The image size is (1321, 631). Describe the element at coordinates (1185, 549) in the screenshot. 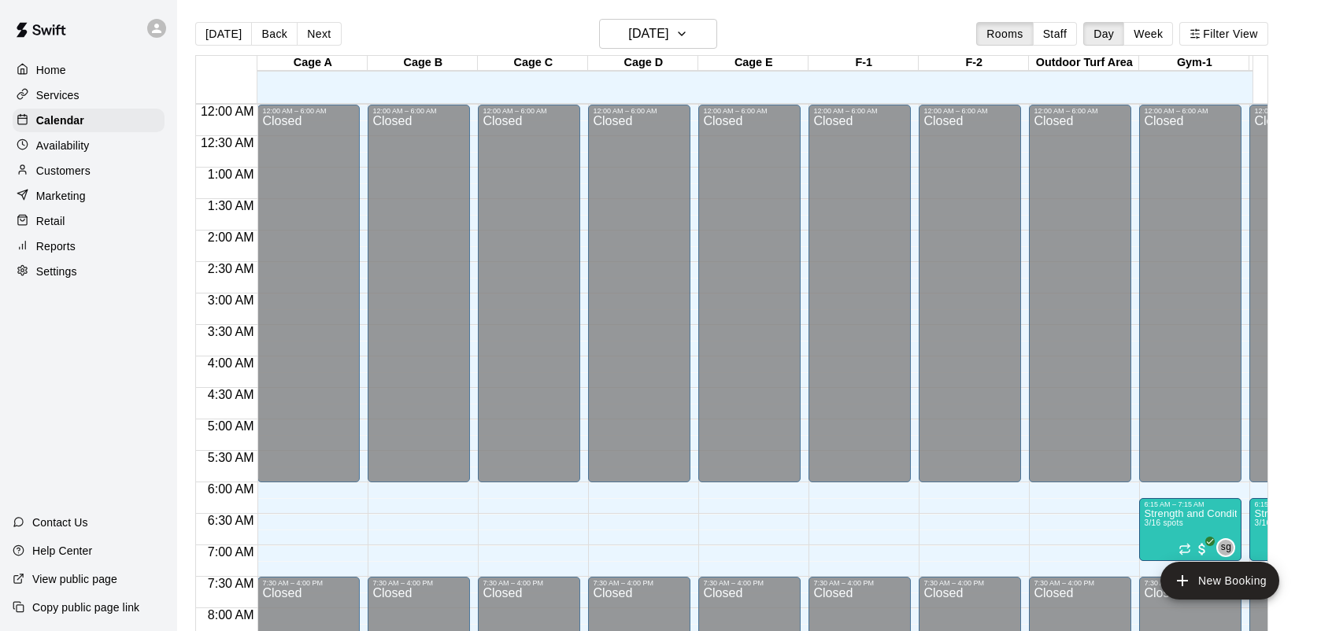

I see `span: Recurring event` at that location.